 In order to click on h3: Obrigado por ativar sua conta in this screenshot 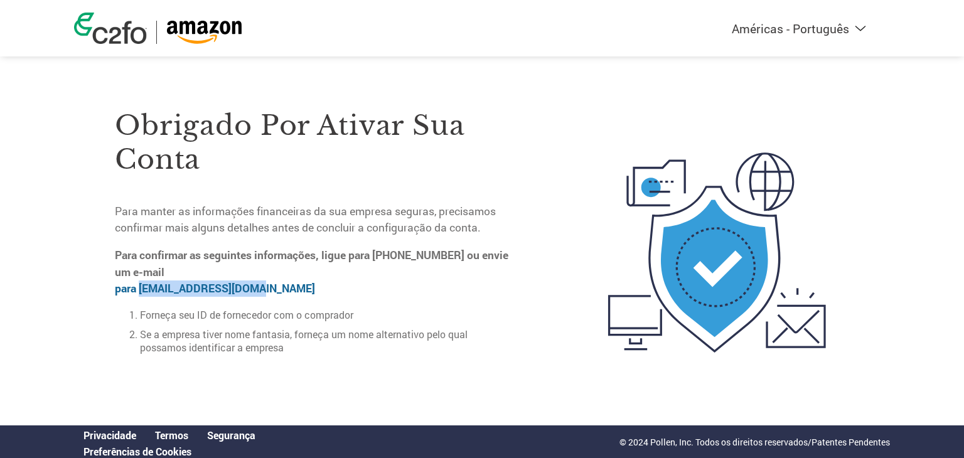, I will do `click(313, 142)`.